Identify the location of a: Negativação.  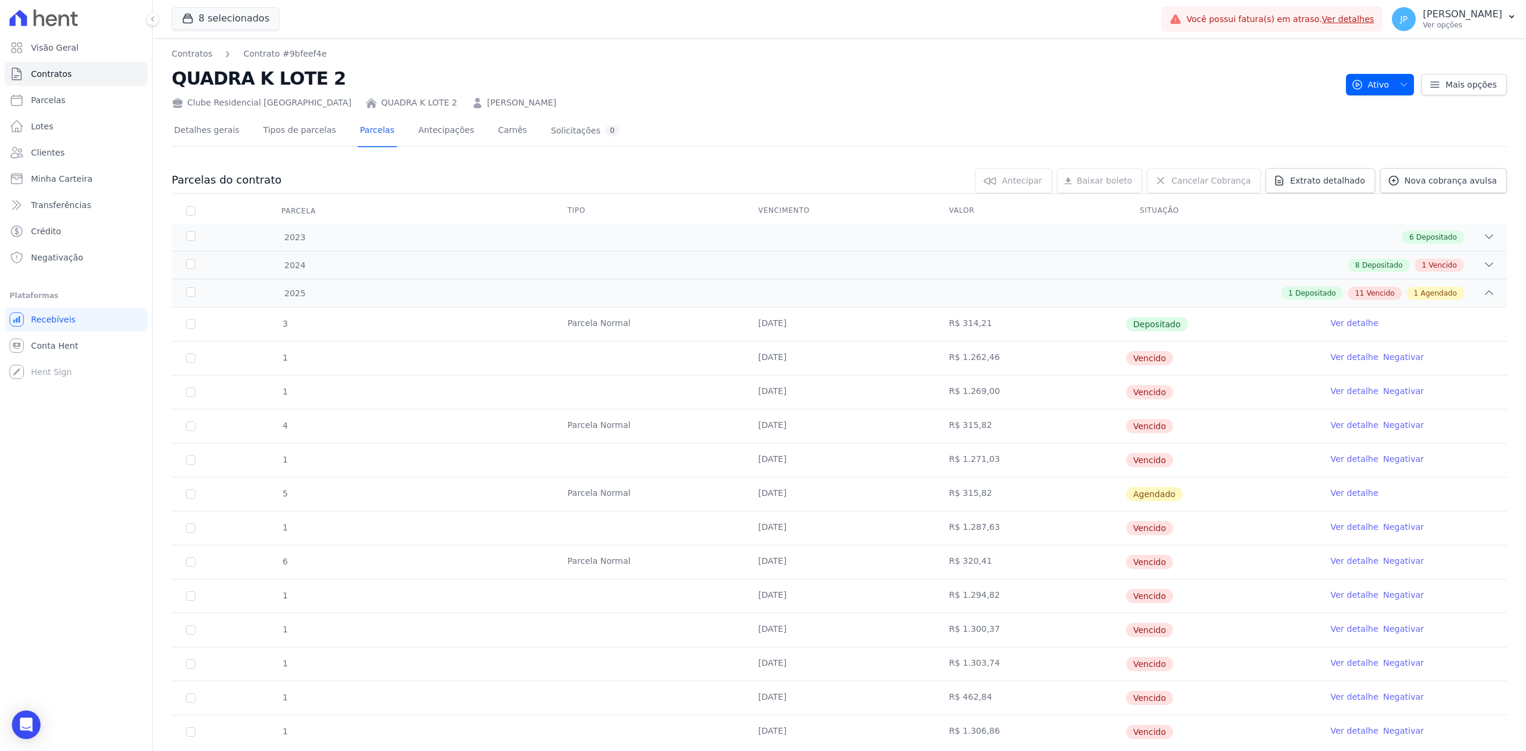
(76, 258).